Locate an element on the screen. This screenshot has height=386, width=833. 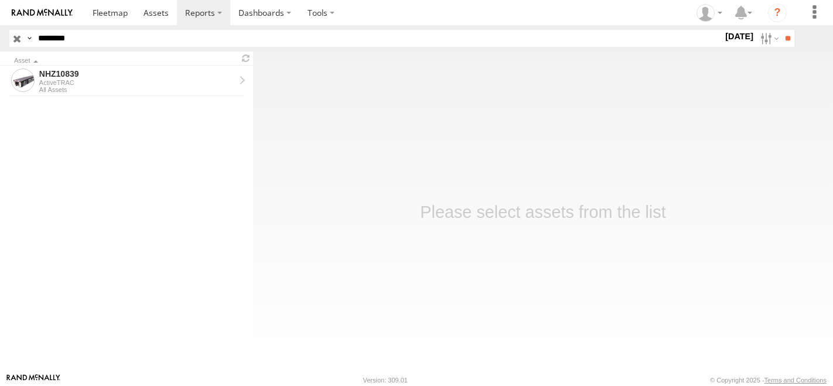
img: rand-logo.svg is located at coordinates (42, 13).